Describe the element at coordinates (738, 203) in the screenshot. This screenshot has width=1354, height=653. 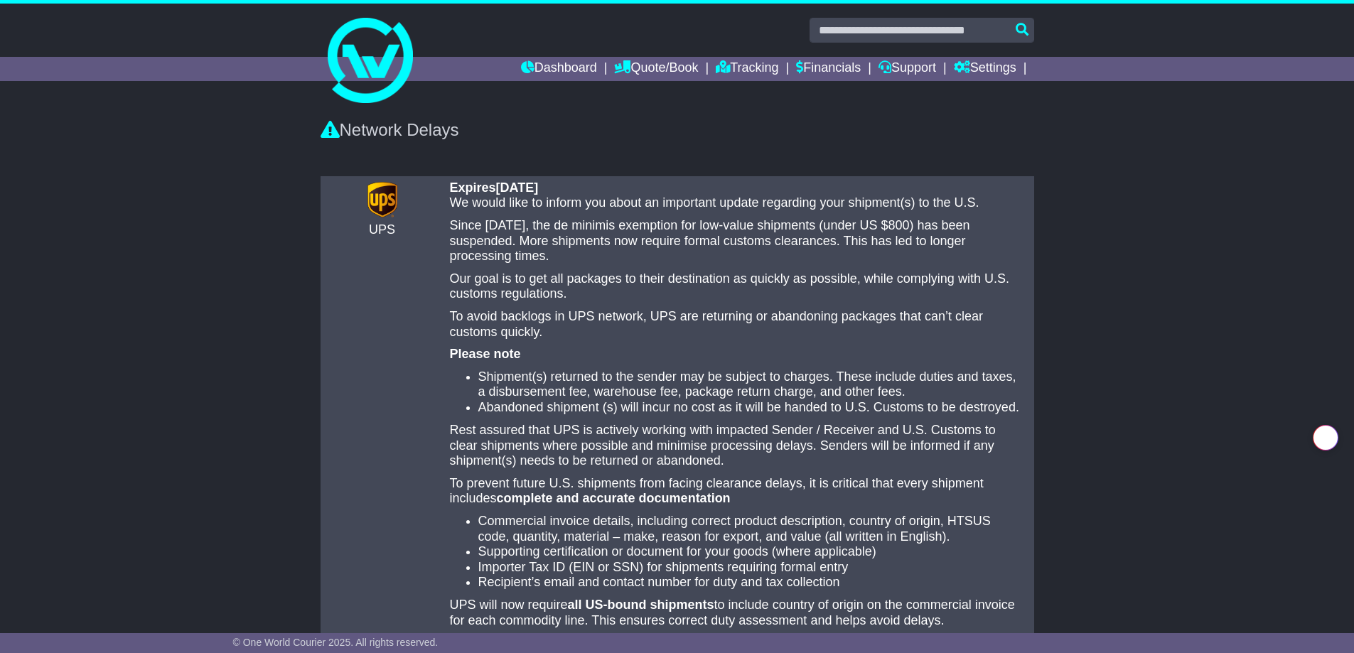
I see `p: We would like to inform you about an important update regarding your shipment(s) to the U.S.` at that location.